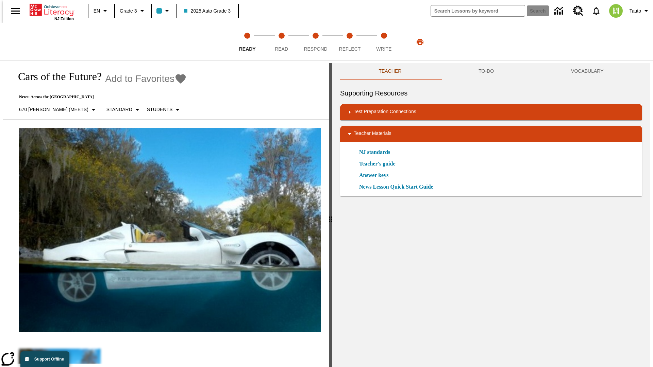  Describe the element at coordinates (119, 109) in the screenshot. I see `p: Standard` at that location.